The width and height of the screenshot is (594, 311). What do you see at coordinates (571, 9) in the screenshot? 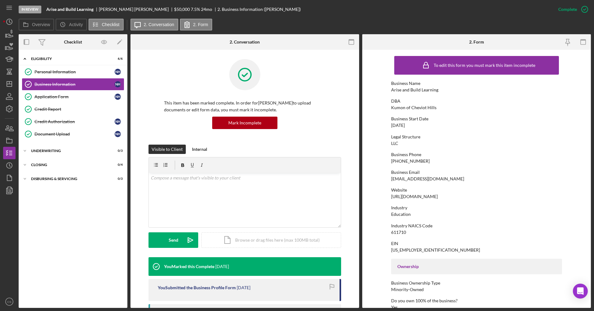
I see `button: Complete` at bounding box center [571, 9].